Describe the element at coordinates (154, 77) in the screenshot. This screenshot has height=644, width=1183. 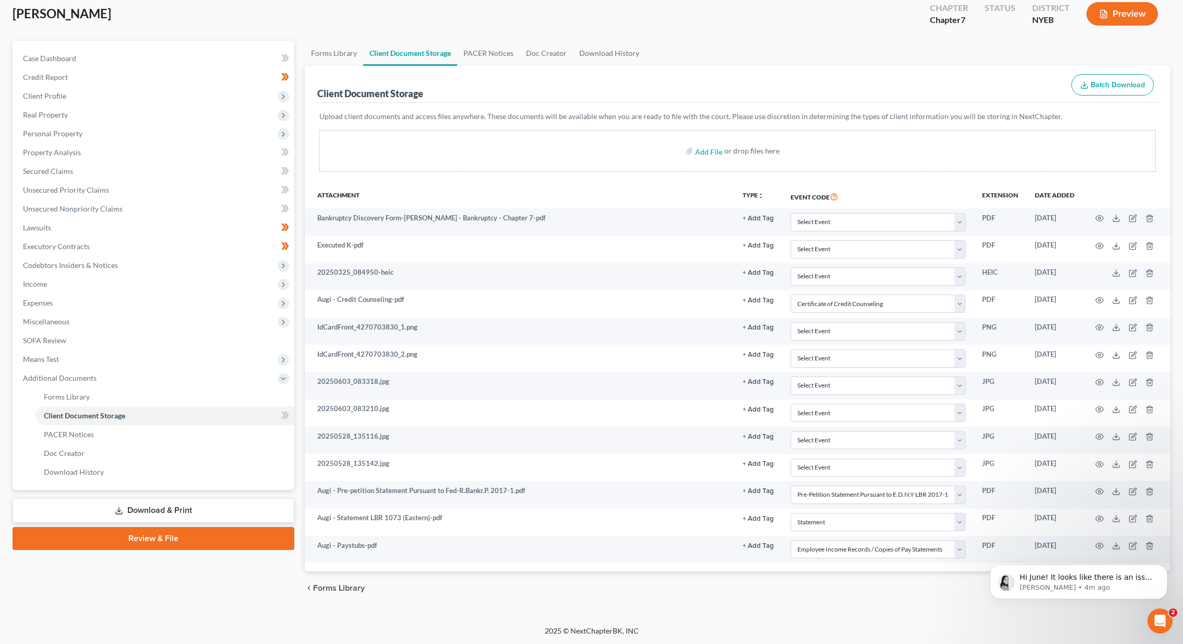
I see `a: Credit Report` at that location.